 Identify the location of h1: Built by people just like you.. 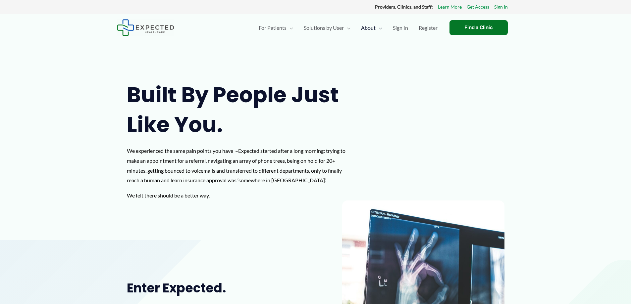
(240, 110).